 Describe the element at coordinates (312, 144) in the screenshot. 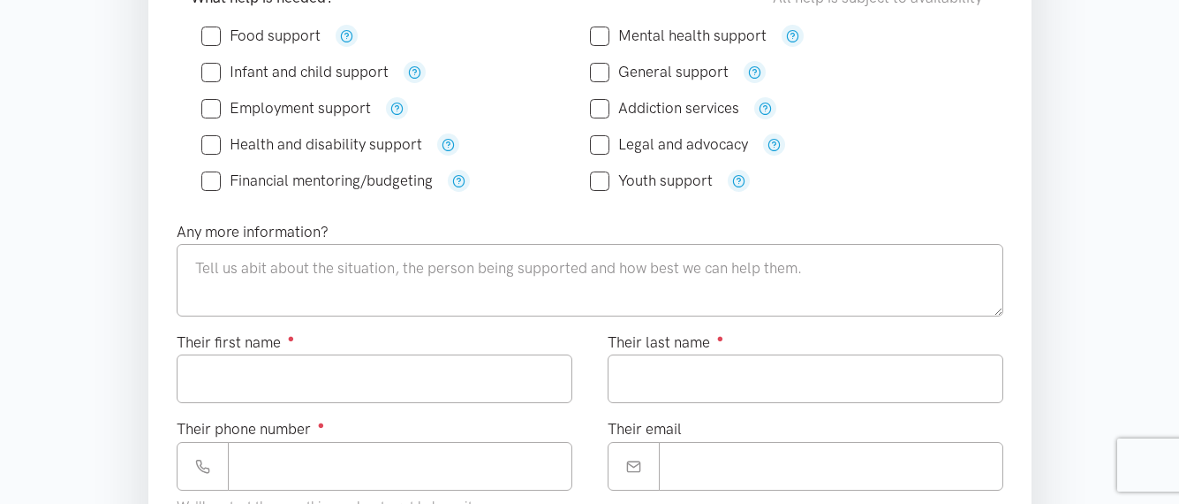

I see `label: Health and disability support` at that location.